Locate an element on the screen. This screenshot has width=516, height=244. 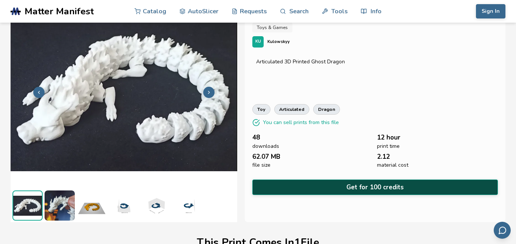
span: downloads is located at coordinates (265, 146).